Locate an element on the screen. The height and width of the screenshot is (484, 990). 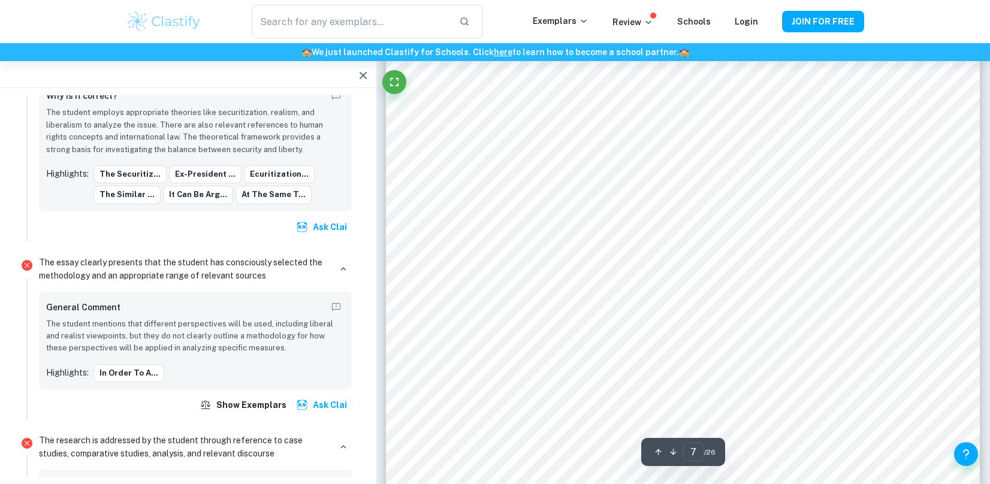
button: Ex-President ... is located at coordinates (205, 174).